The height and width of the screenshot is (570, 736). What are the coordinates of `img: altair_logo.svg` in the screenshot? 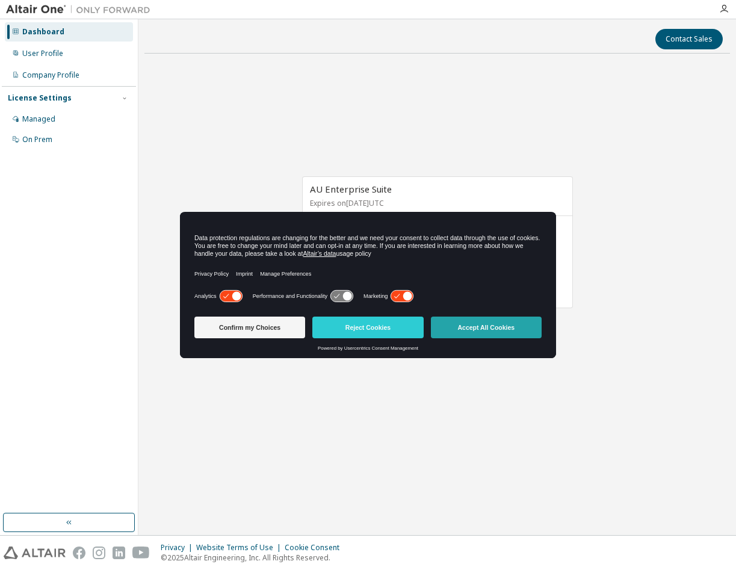 It's located at (34, 552).